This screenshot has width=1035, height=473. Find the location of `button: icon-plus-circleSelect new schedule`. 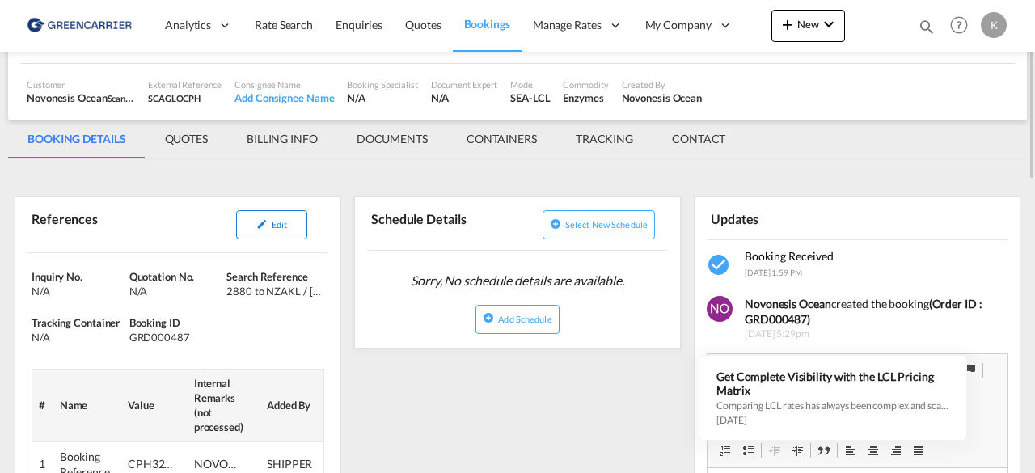

button: icon-plus-circleSelect new schedule is located at coordinates (598, 225).